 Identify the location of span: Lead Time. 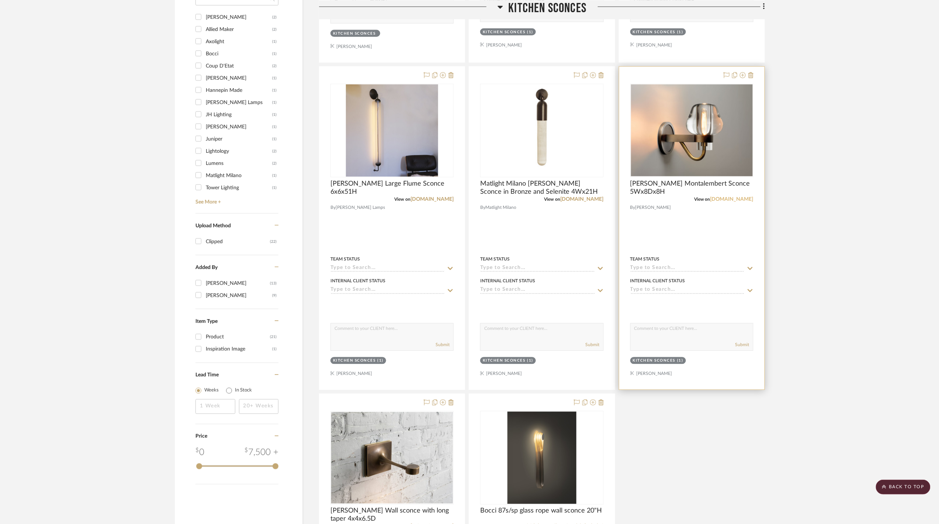
(207, 375).